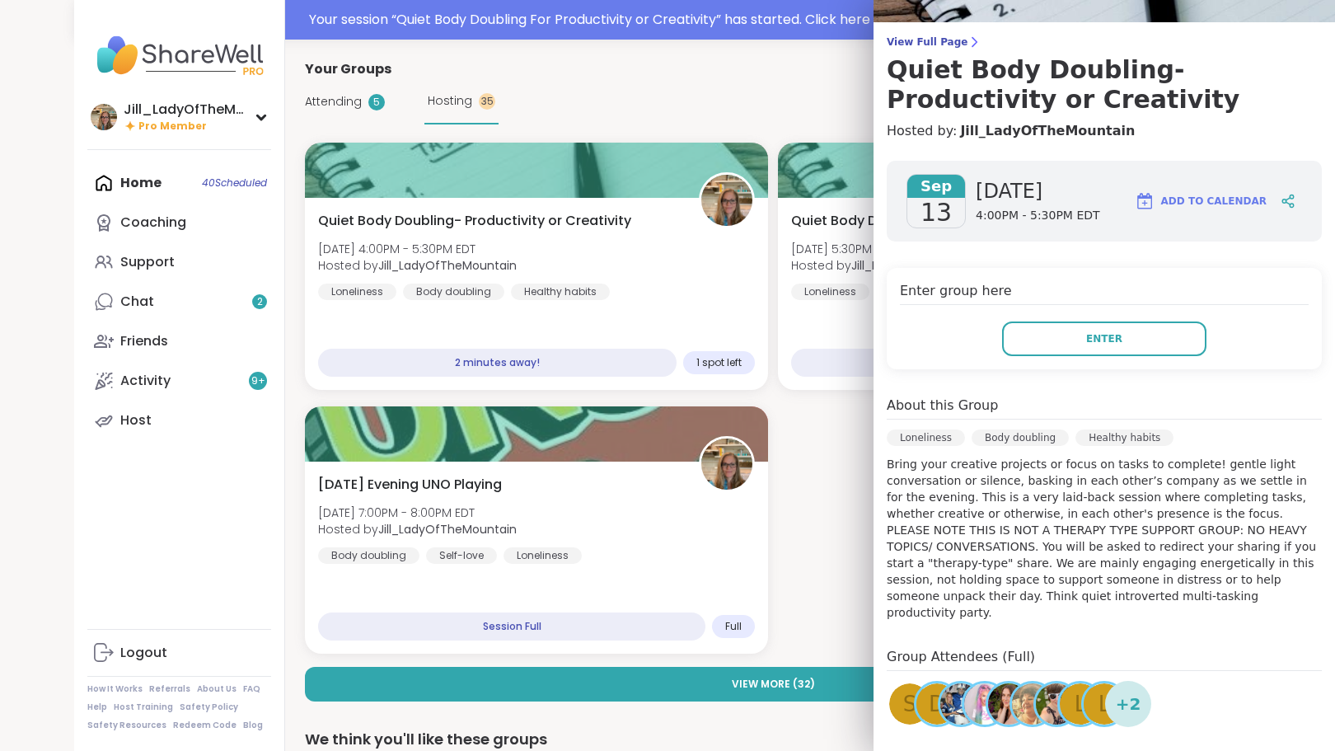 The height and width of the screenshot is (751, 1335). Describe the element at coordinates (1057, 704) in the screenshot. I see `img: Adrienne_QueenOfTheDawn` at that location.